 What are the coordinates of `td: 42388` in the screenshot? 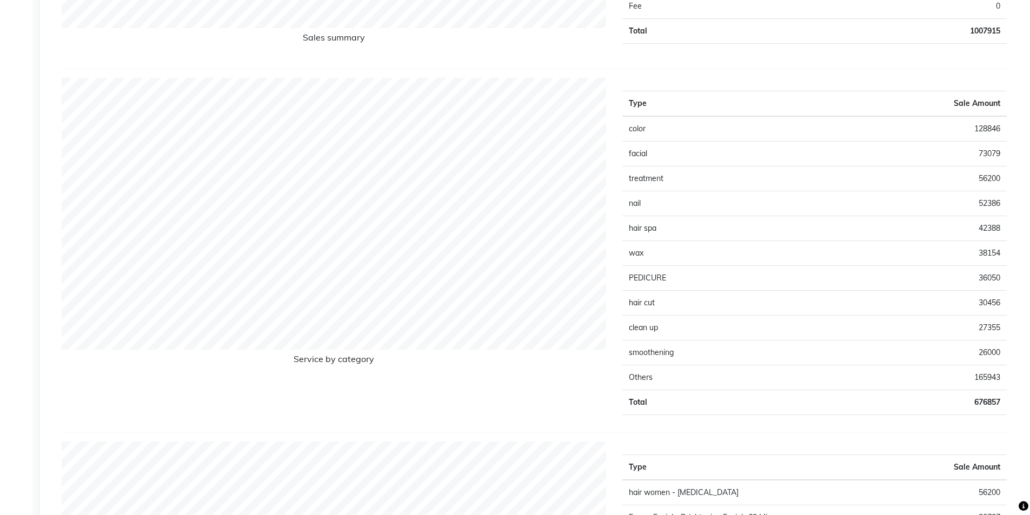 It's located at (909, 229).